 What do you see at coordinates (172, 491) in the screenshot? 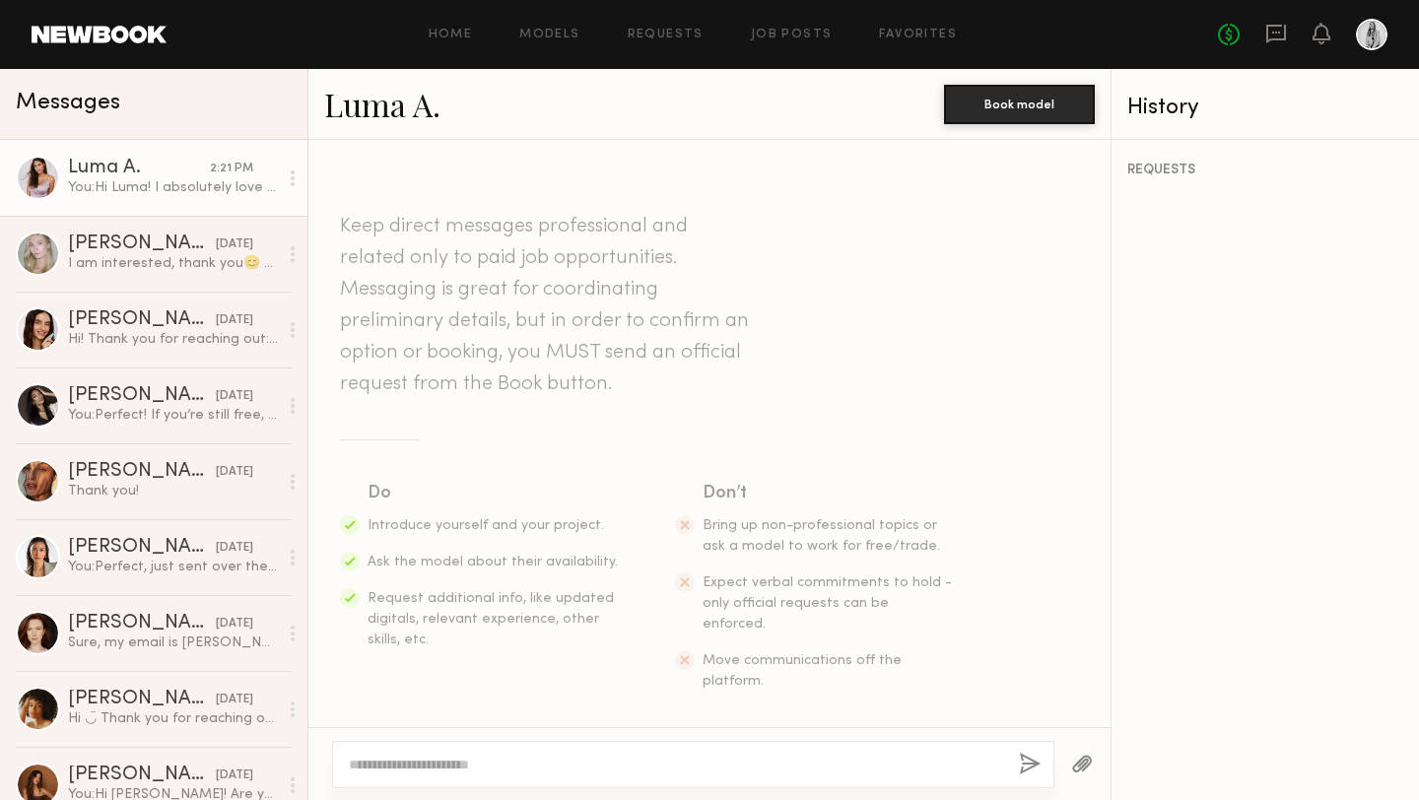
I see `div: Thank you!` at bounding box center [172, 491].